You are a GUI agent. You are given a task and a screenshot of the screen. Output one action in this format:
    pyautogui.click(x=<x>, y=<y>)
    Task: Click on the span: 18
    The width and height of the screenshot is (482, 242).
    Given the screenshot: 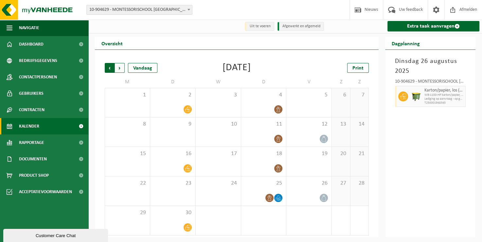 What is the action you would take?
    pyautogui.click(x=264, y=154)
    